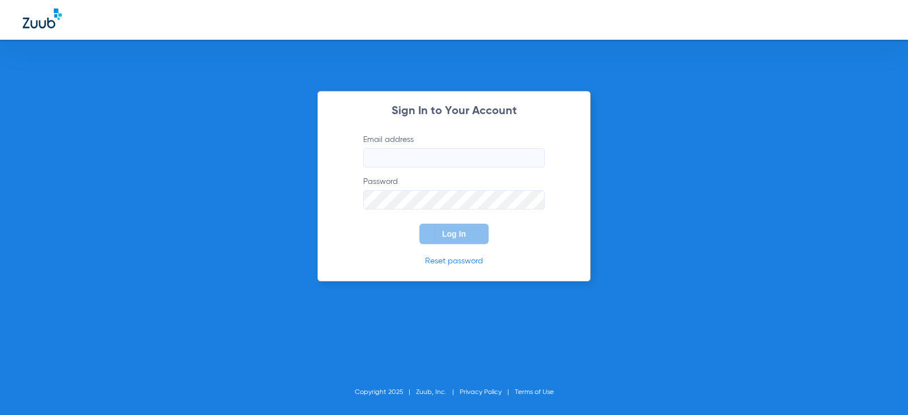 This screenshot has width=908, height=415. I want to click on a: Privacy Policy, so click(481, 392).